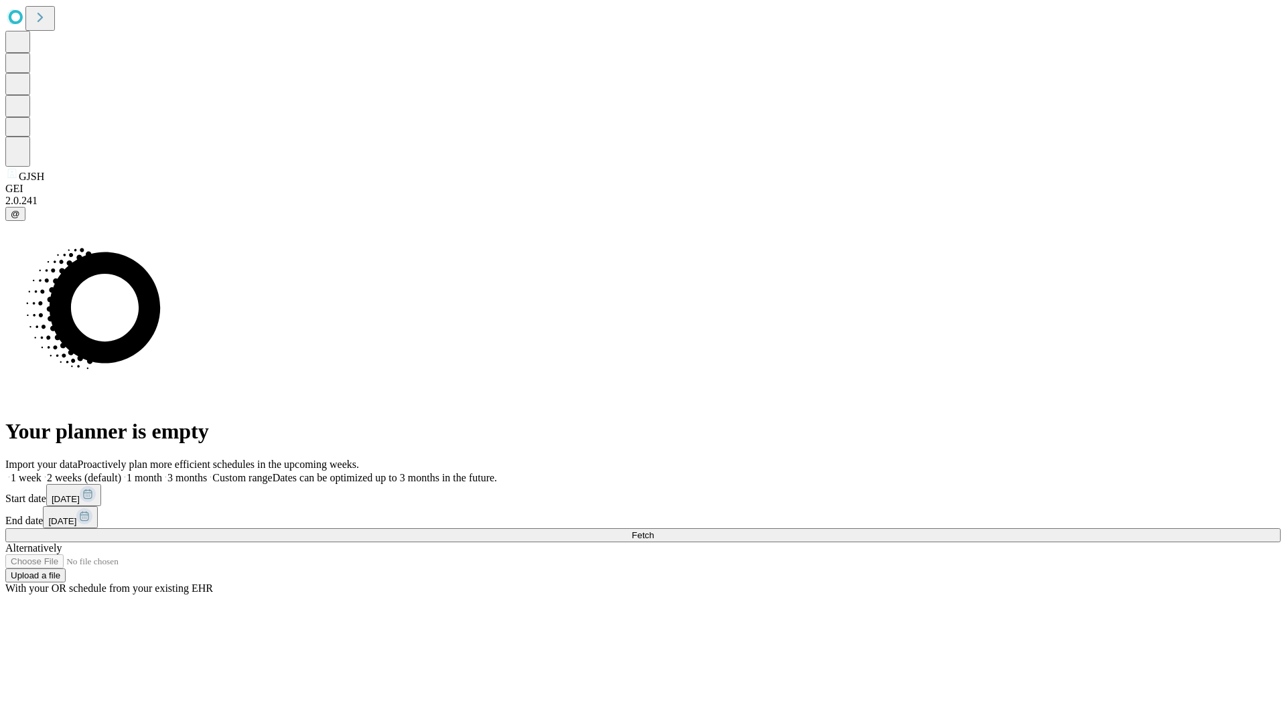  Describe the element at coordinates (31, 176) in the screenshot. I see `span: GJSH` at that location.